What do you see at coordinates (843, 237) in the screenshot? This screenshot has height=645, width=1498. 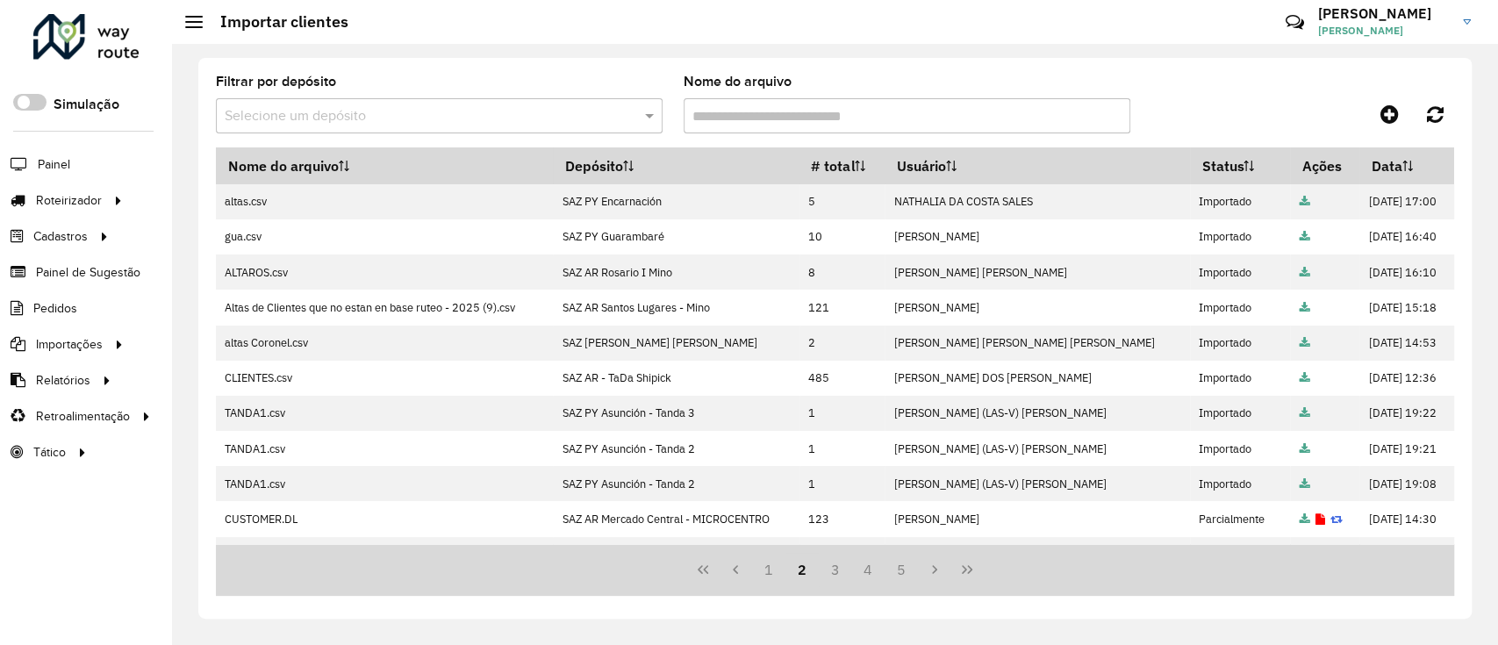 I see `td: 10` at bounding box center [843, 237].